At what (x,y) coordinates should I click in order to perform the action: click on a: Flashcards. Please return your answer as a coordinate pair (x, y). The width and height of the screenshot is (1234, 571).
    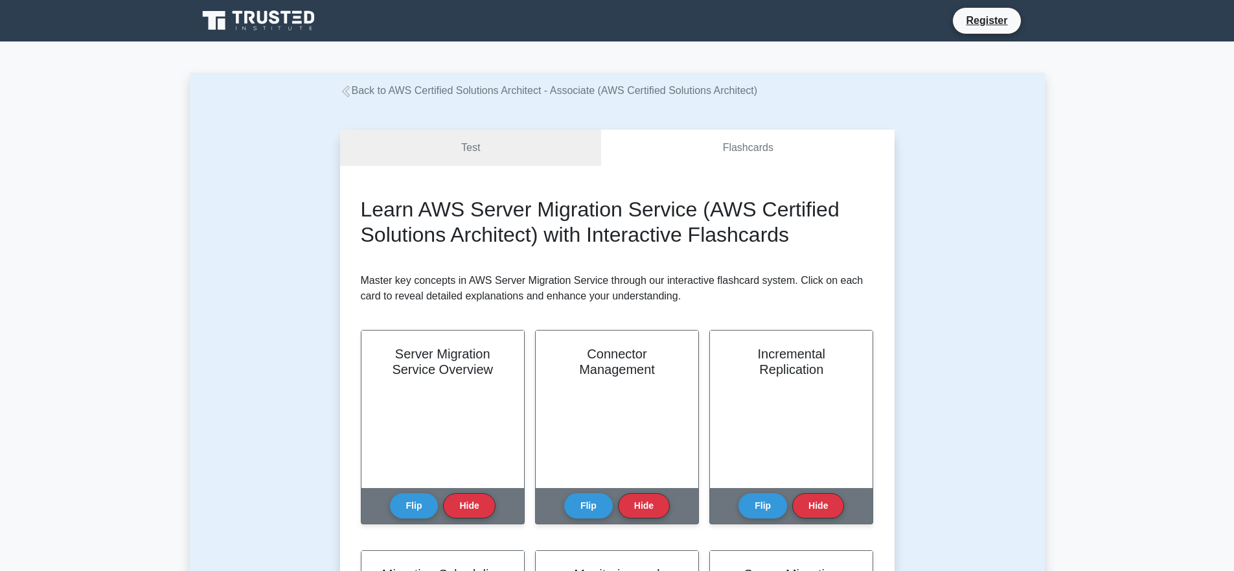
    Looking at the image, I should click on (747, 148).